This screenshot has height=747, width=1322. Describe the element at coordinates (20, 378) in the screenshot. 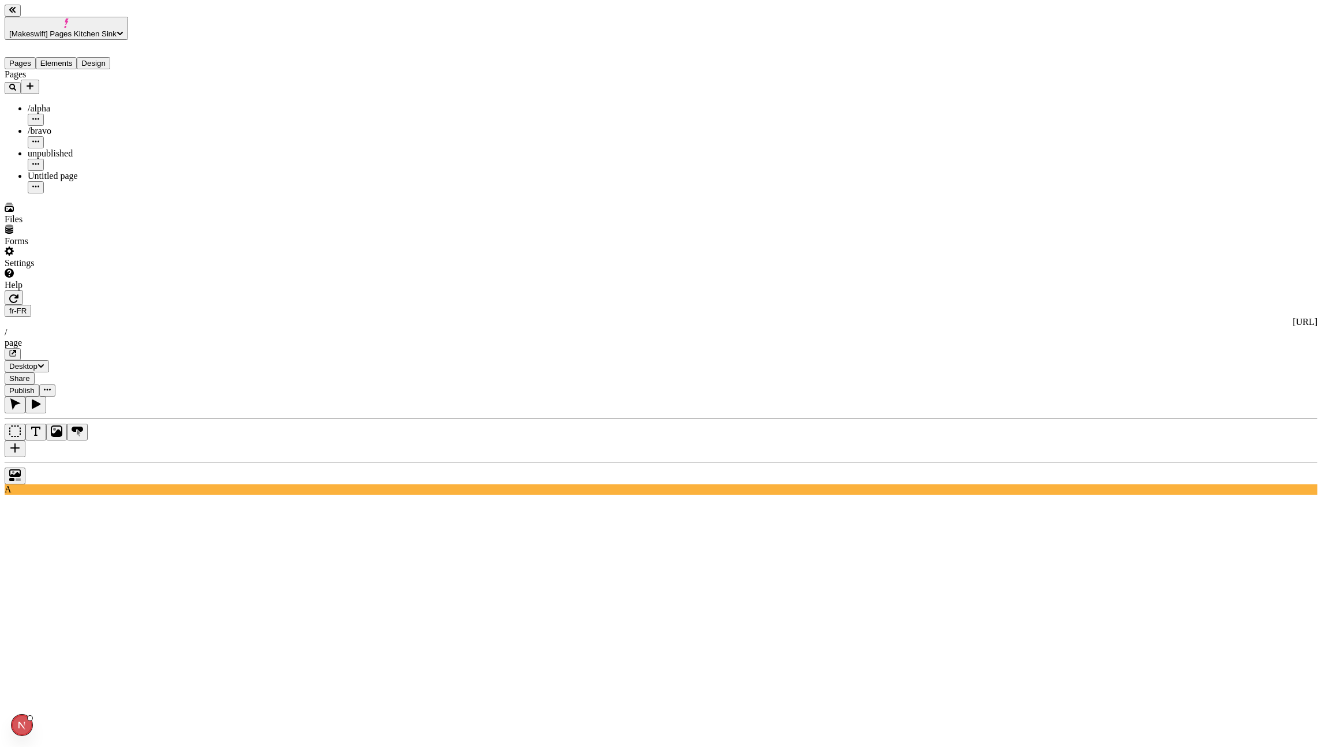

I see `button: Share` at that location.